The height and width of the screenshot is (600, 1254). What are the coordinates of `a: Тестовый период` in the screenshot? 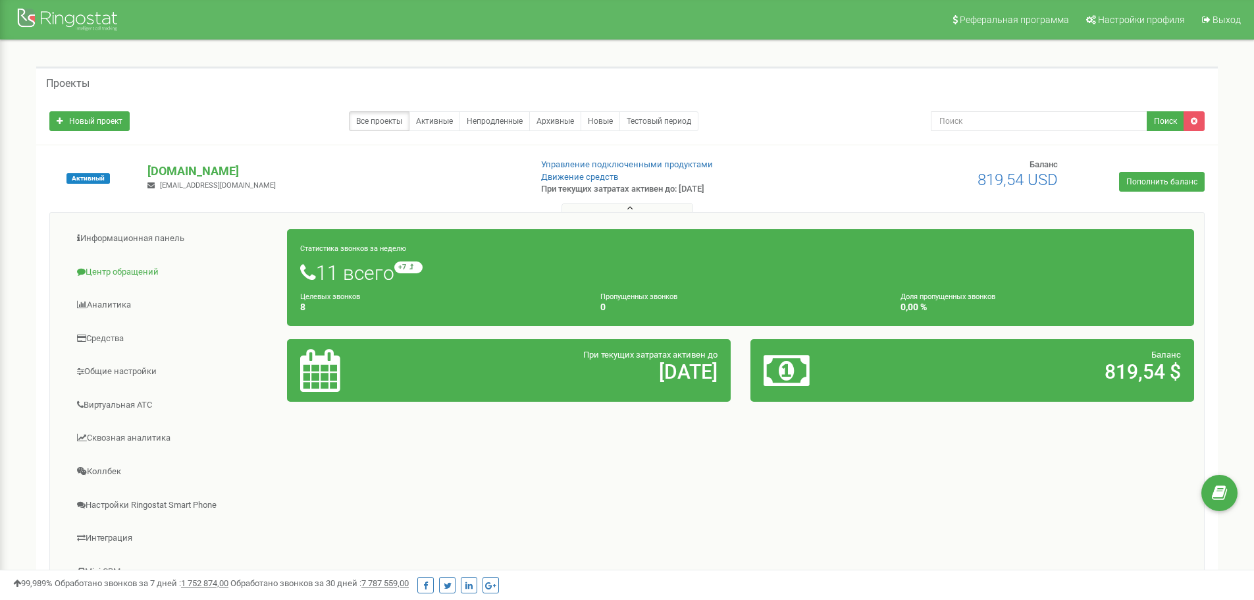 It's located at (659, 121).